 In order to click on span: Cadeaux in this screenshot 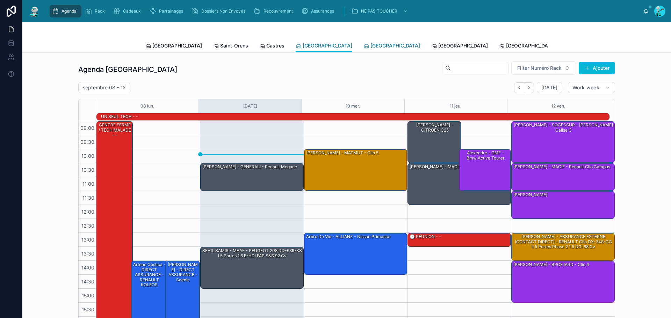, I will do `click(132, 11)`.